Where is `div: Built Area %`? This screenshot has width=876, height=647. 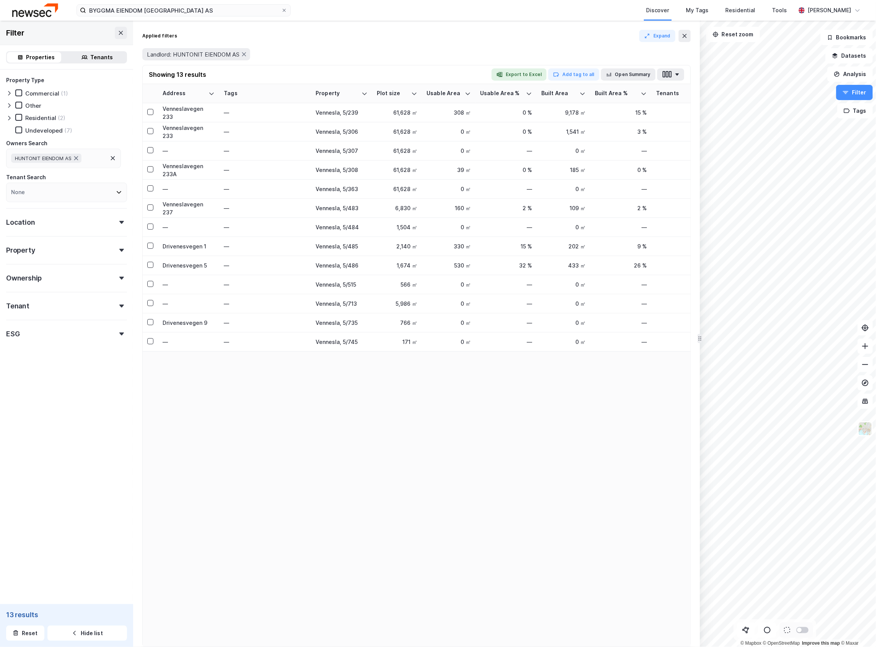 div: Built Area % is located at coordinates (616, 93).